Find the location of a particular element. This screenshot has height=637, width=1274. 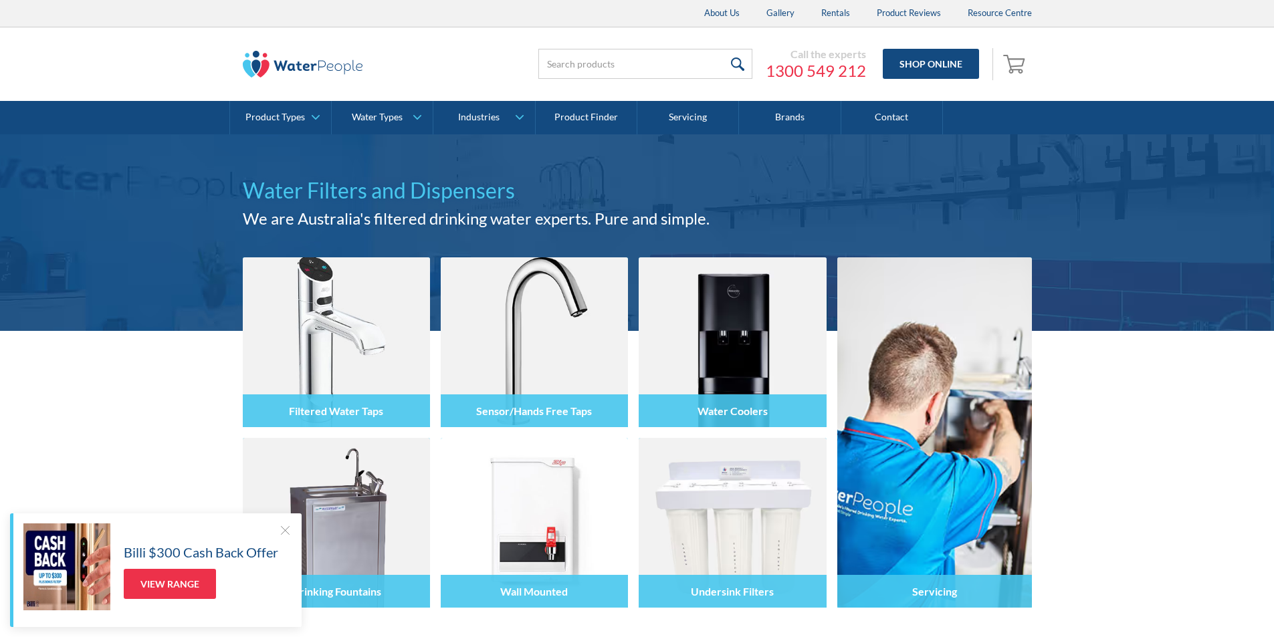

a: Shop Online is located at coordinates (931, 64).